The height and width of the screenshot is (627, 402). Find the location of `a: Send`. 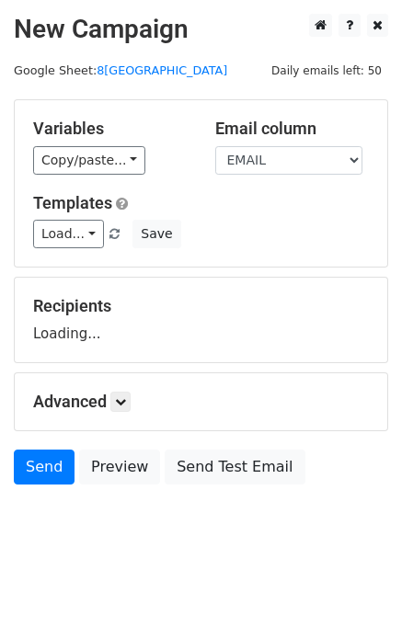

a: Send is located at coordinates (44, 467).